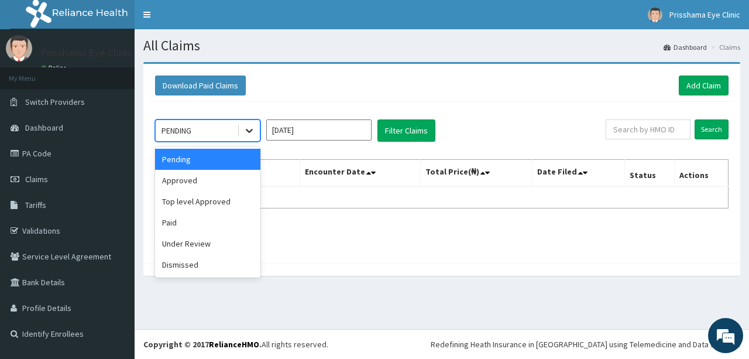 Image resolution: width=749 pixels, height=359 pixels. I want to click on div: Approved, so click(208, 180).